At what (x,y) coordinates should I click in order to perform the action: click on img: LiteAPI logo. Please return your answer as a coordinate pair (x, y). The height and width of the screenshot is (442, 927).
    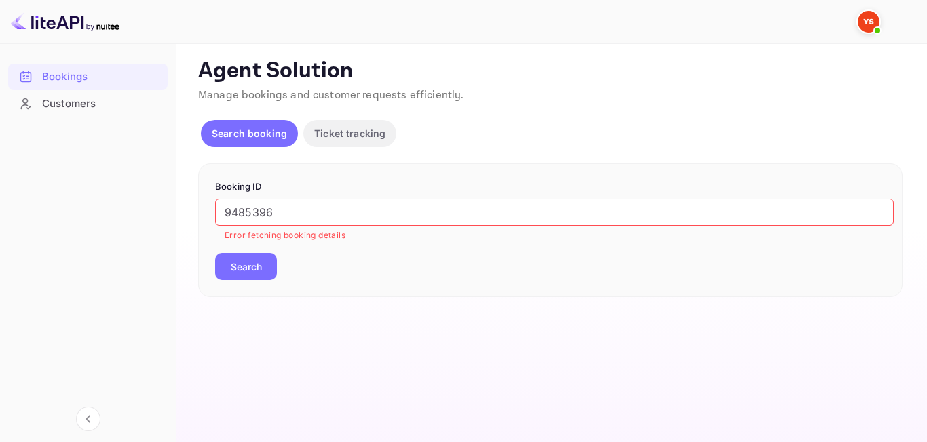
    Looking at the image, I should click on (65, 22).